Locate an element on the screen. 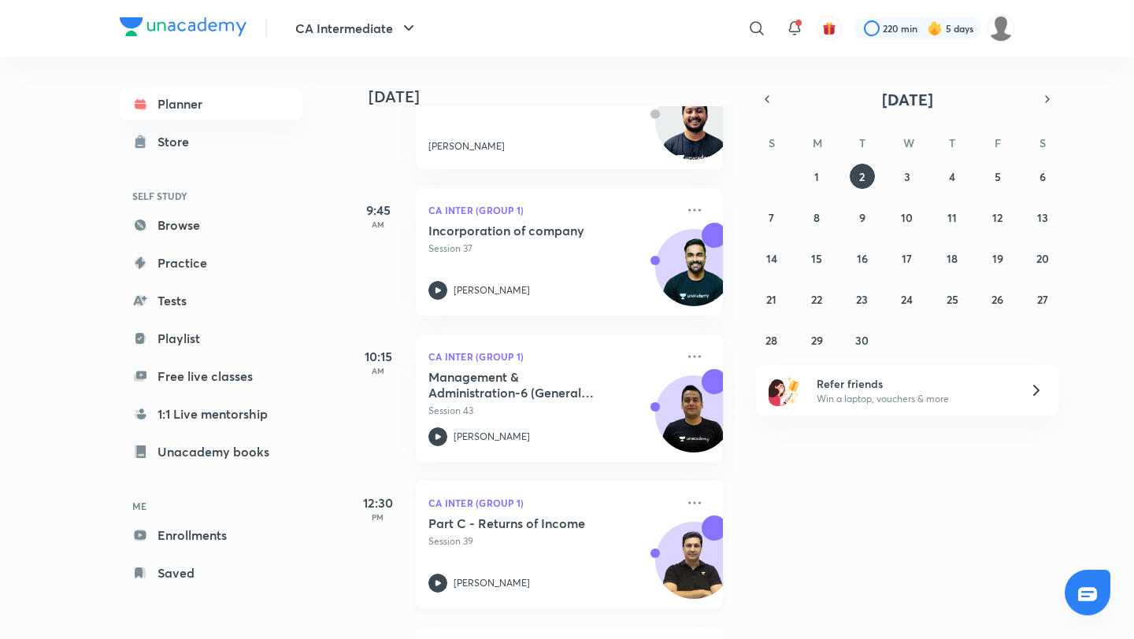 Image resolution: width=1134 pixels, height=639 pixels. p: Win a laptop, vouchers & more is located at coordinates (913, 399).